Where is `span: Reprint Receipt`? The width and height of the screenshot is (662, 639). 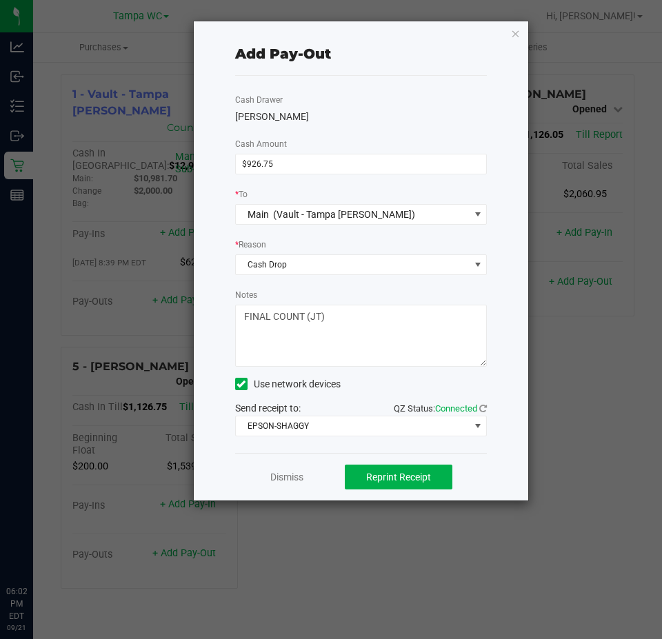
span: Reprint Receipt is located at coordinates (398, 477).